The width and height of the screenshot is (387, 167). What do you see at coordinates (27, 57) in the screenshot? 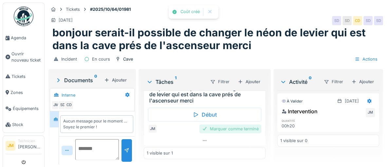
I see `span: Ouvrir nouveau ticket` at bounding box center [27, 57].